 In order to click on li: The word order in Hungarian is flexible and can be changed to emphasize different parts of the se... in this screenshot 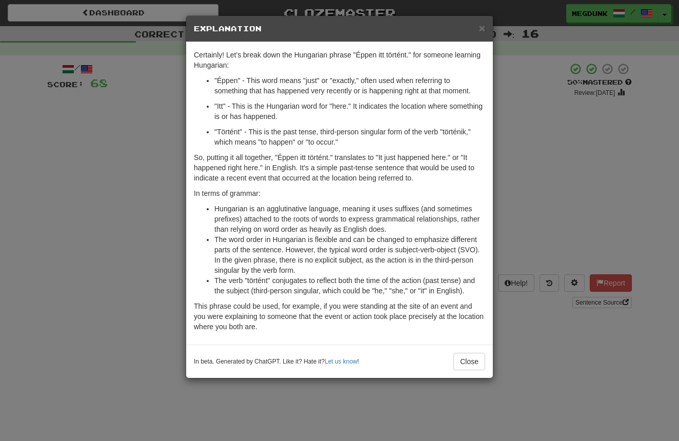, I will do `click(350, 255)`.